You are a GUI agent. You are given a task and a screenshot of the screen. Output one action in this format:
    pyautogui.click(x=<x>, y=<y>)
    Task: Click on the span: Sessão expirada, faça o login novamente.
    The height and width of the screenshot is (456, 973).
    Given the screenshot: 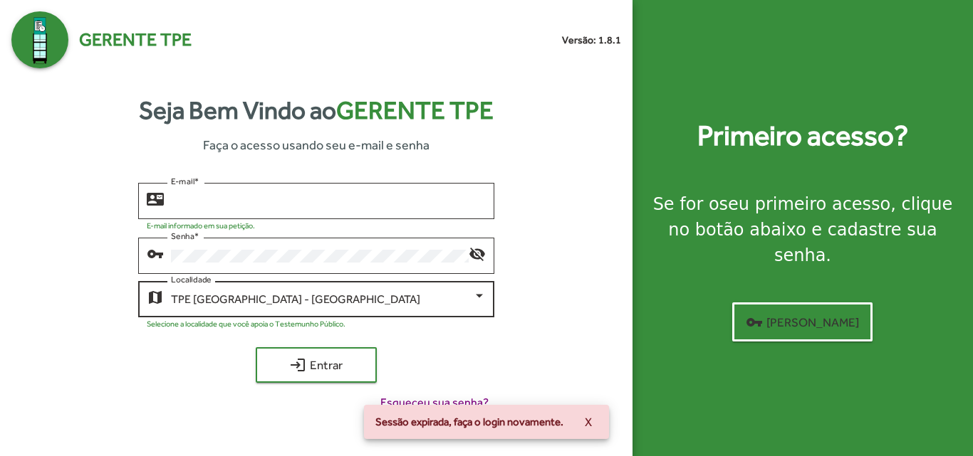 What is the action you would take?
    pyautogui.click(x=469, y=422)
    